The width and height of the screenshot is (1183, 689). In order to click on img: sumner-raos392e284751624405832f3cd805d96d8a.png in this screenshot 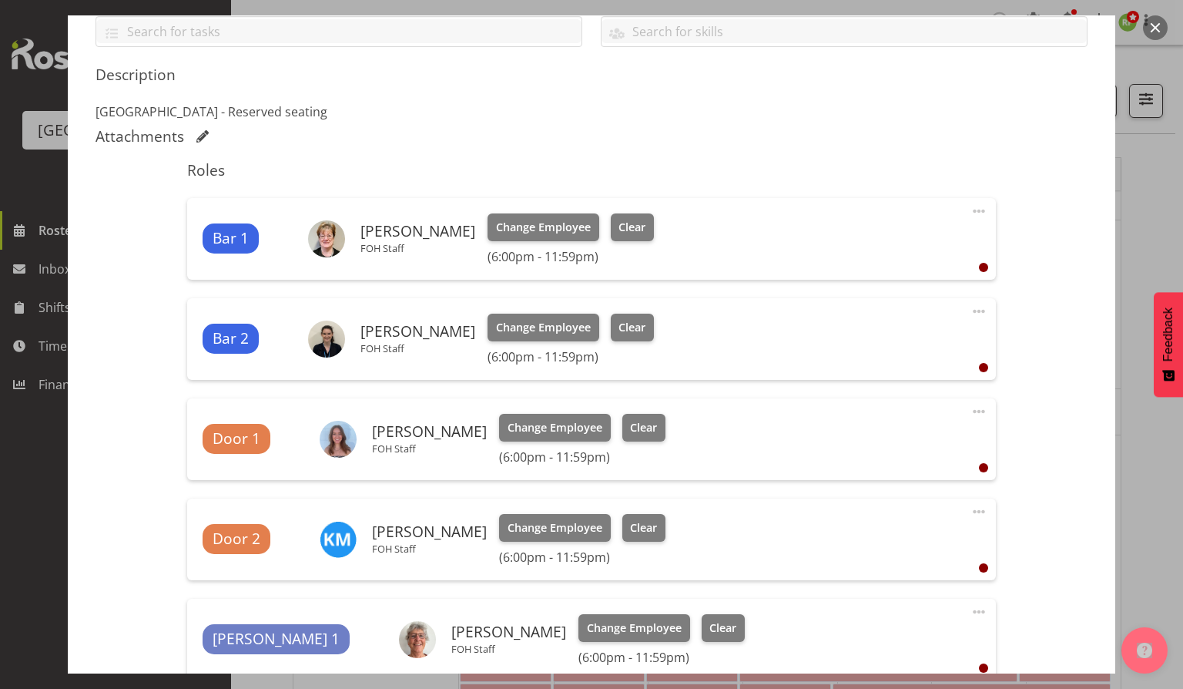, I will do `click(338, 439)`.